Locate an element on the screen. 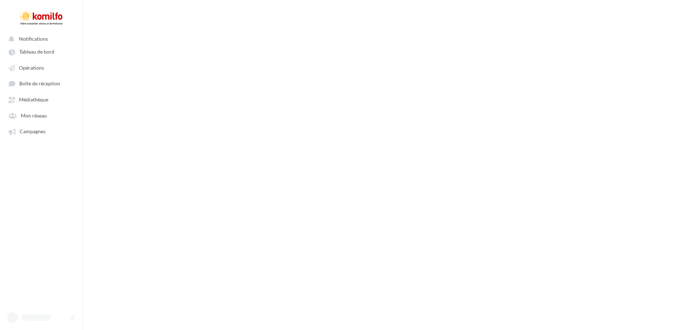 The width and height of the screenshot is (684, 330). a: Médiathèque is located at coordinates (41, 99).